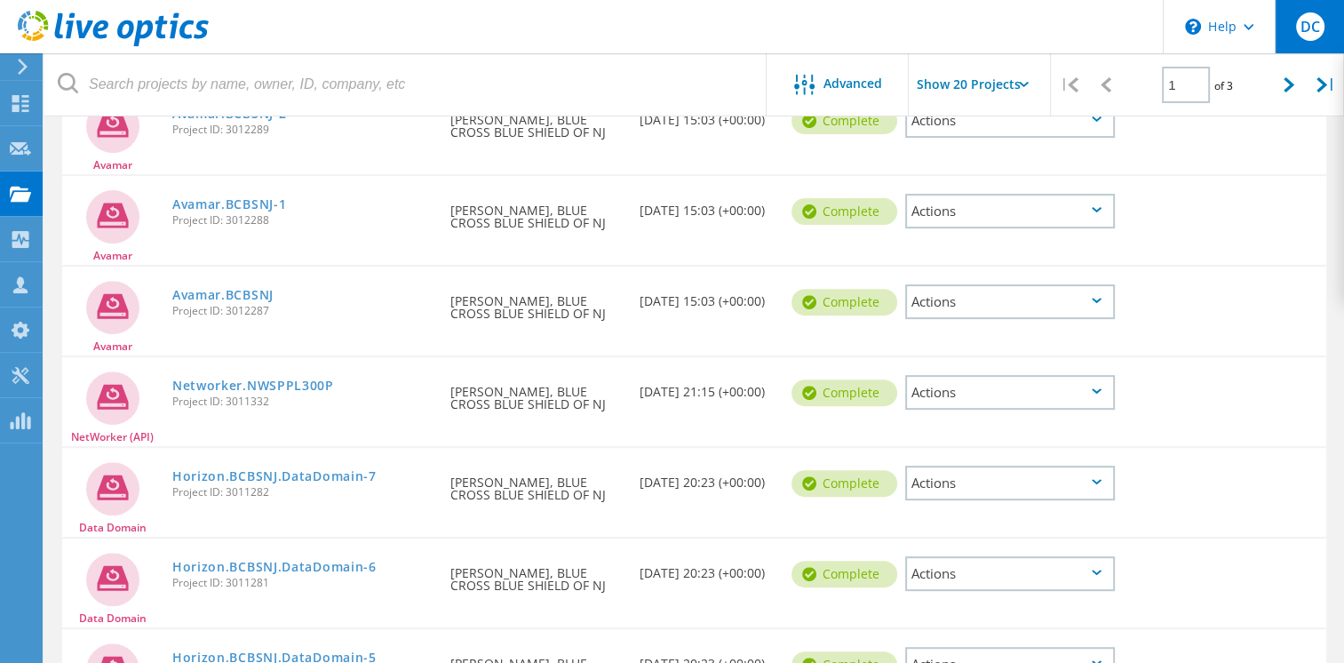 The image size is (1344, 663). Describe the element at coordinates (253, 385) in the screenshot. I see `a: Networker.NWSPPL300P` at that location.